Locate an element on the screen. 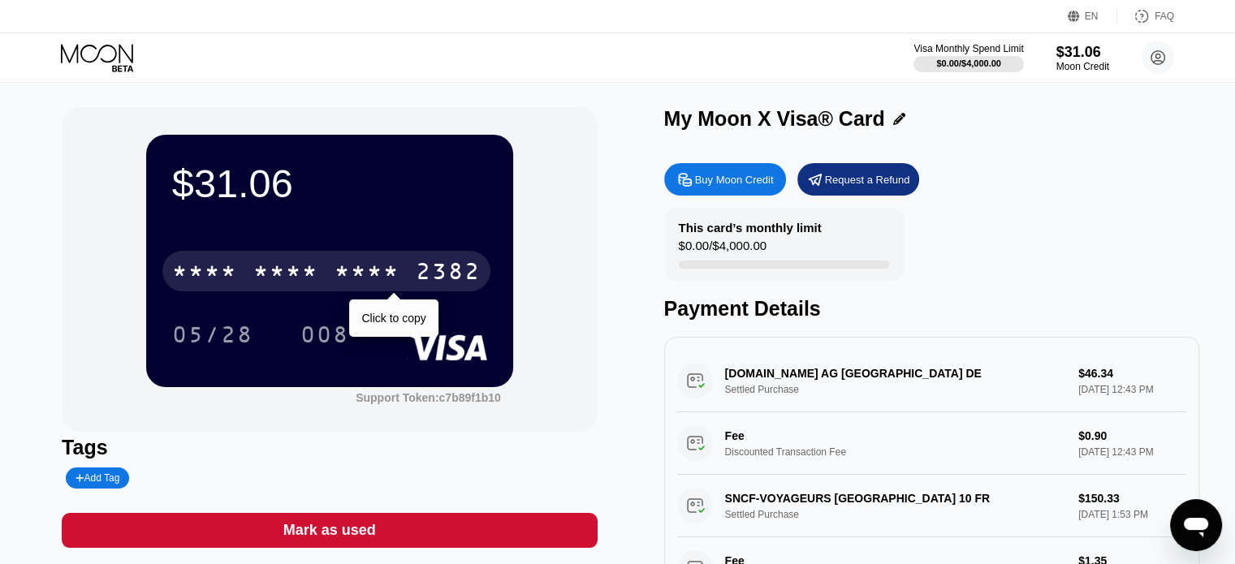 The width and height of the screenshot is (1235, 564). div: Fee is located at coordinates (782, 436).